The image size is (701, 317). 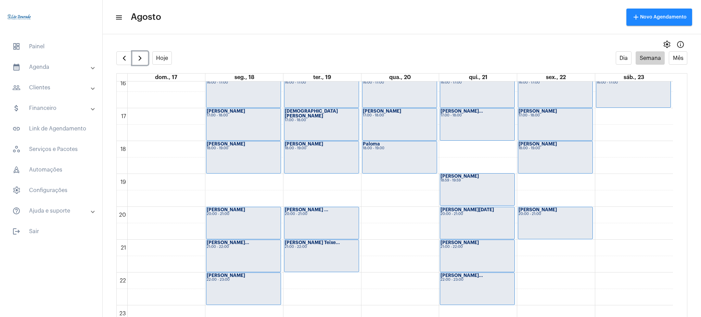 I want to click on mat-expansion-panel-header: sidenav iconAjuda e suporte, so click(x=53, y=211).